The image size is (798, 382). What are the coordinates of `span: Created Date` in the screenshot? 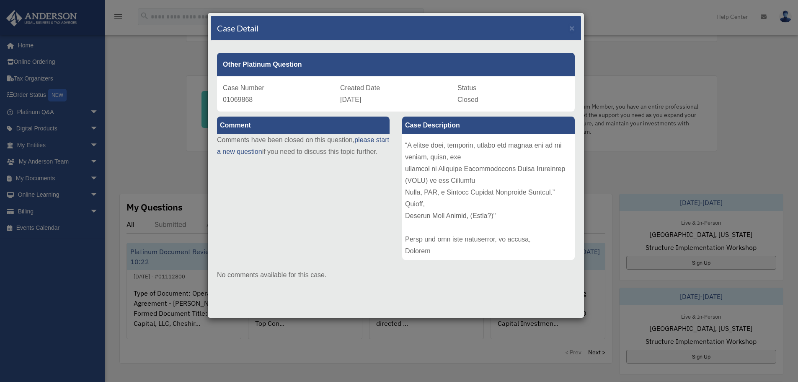 It's located at (360, 88).